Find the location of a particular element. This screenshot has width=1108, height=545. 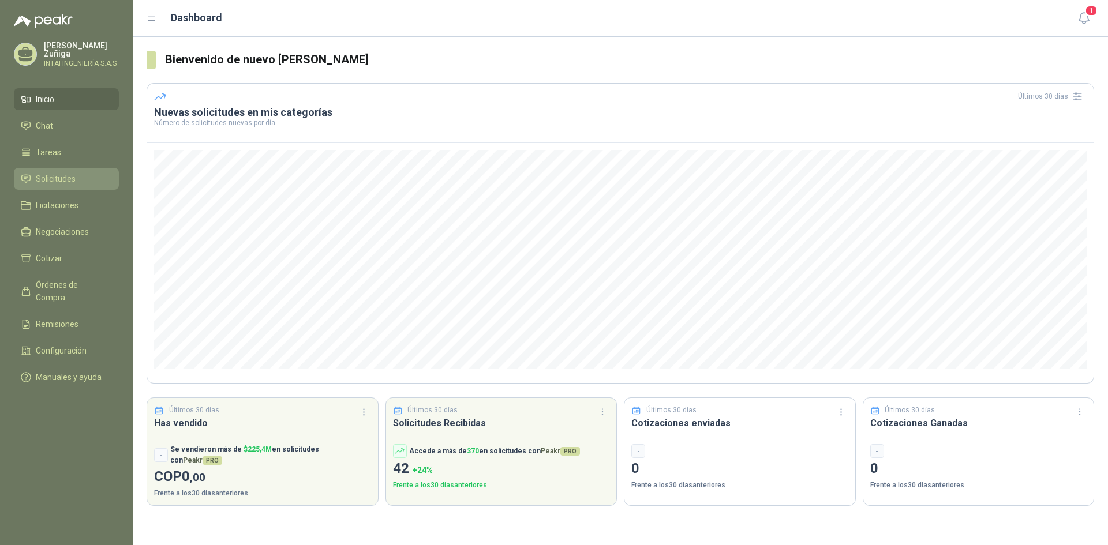

a: Negociaciones is located at coordinates (66, 232).